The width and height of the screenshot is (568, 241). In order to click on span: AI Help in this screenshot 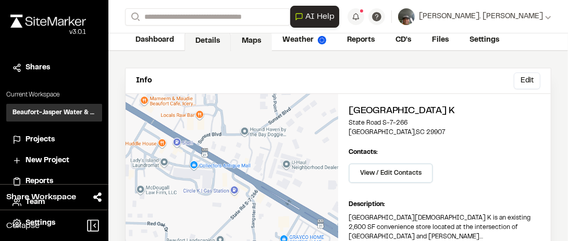, I will do `click(320, 17)`.